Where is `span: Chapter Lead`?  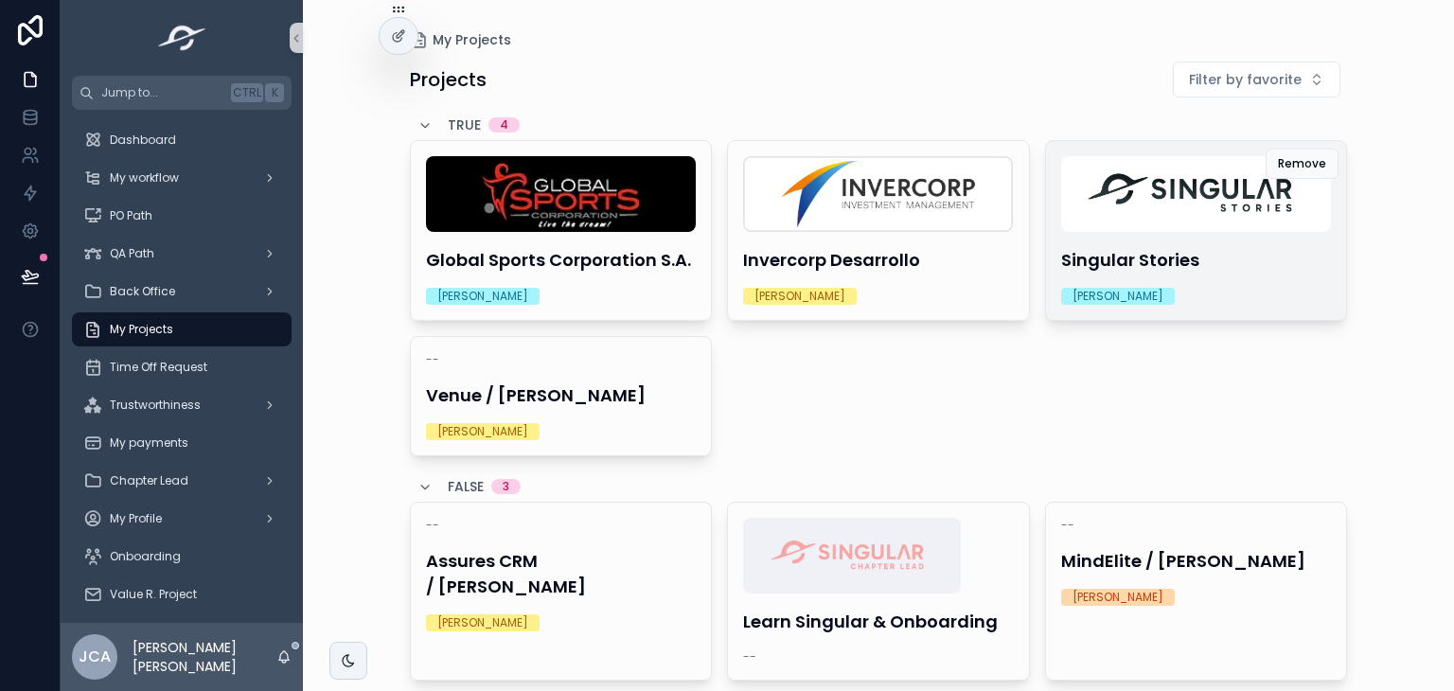 span: Chapter Lead is located at coordinates (149, 481).